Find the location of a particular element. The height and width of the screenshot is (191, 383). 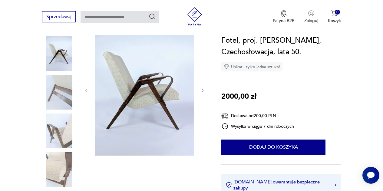

img: Ikona strzałki w prawo is located at coordinates (336, 185).